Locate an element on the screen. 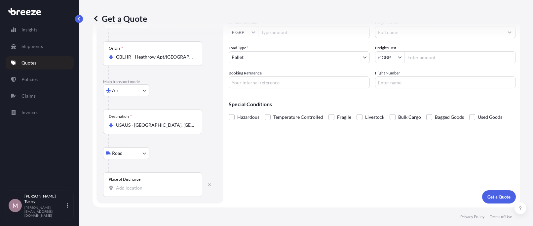 This screenshot has width=533, height=226. p: Policies is located at coordinates (29, 79).